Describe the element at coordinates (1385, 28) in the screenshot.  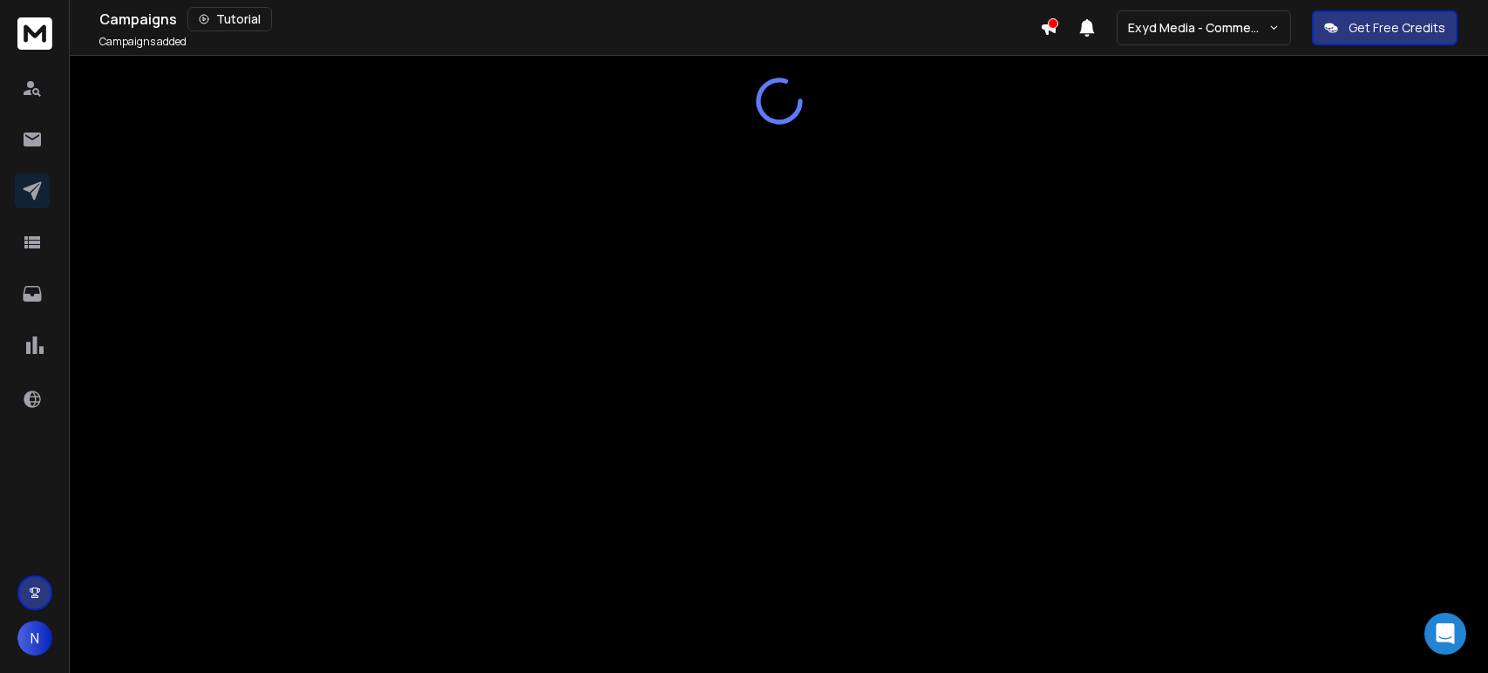
I see `button: Get Free Credits` at that location.